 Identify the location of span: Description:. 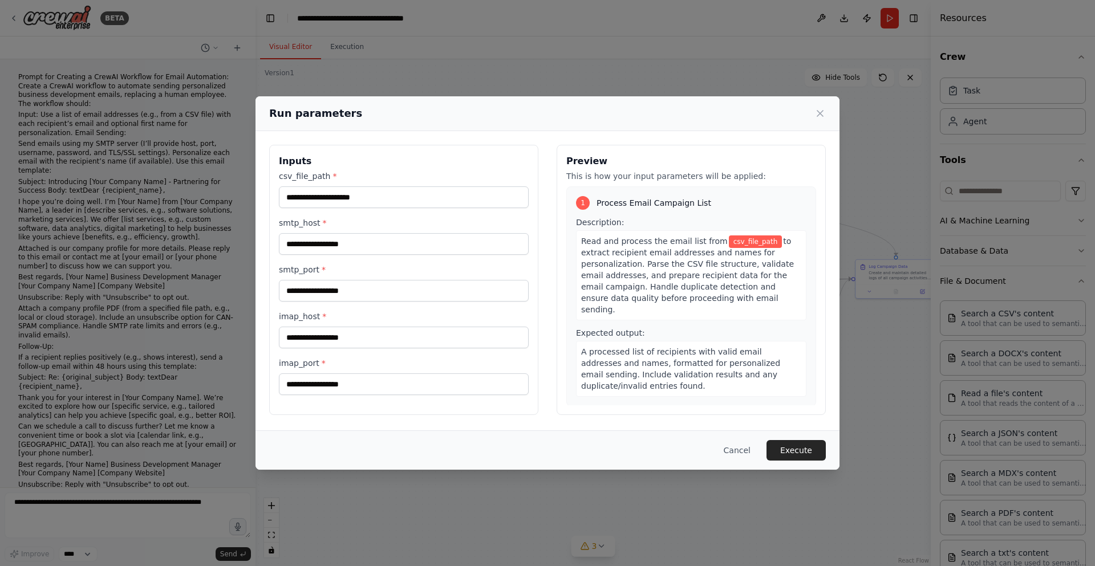
(600, 222).